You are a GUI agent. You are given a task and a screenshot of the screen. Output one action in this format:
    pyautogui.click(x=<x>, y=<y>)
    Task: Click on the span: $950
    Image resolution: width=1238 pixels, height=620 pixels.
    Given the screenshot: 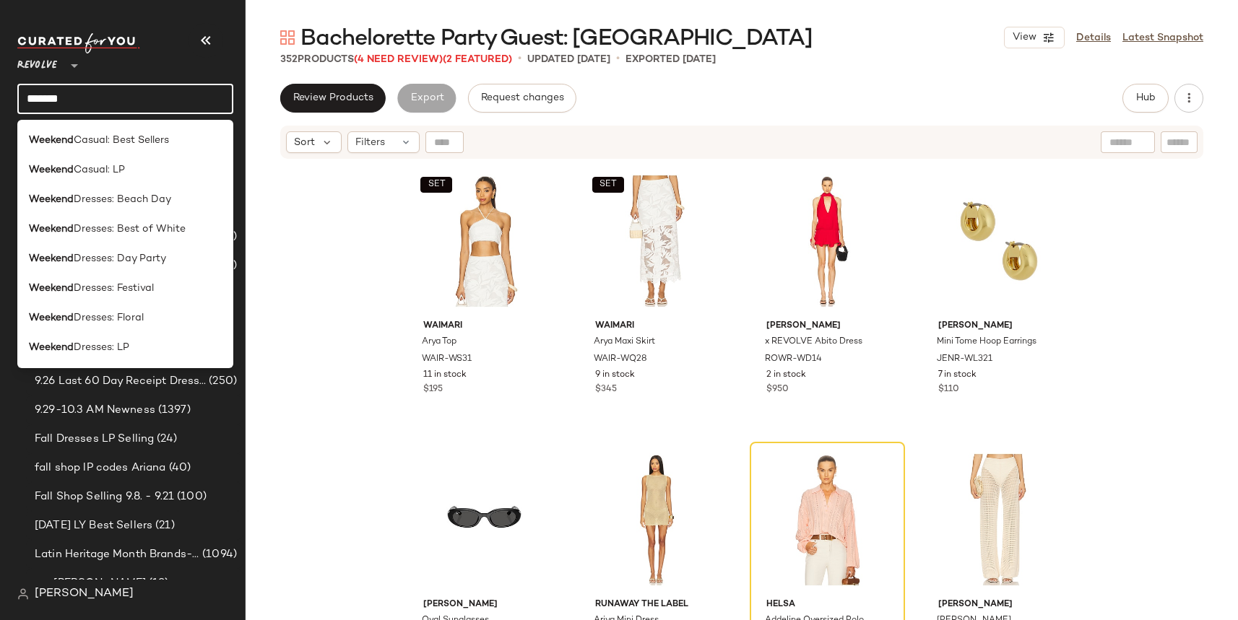 What is the action you would take?
    pyautogui.click(x=777, y=390)
    